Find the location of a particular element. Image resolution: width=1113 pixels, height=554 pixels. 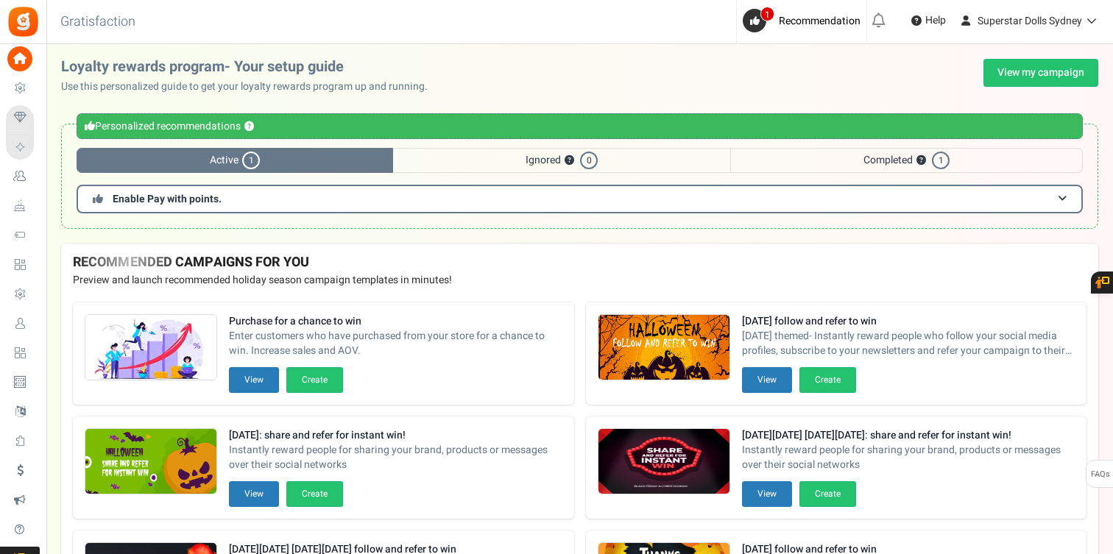

span: Enter customers who have purchased from your store for a chance to win. Increase sales and AOV. is located at coordinates (395, 344).